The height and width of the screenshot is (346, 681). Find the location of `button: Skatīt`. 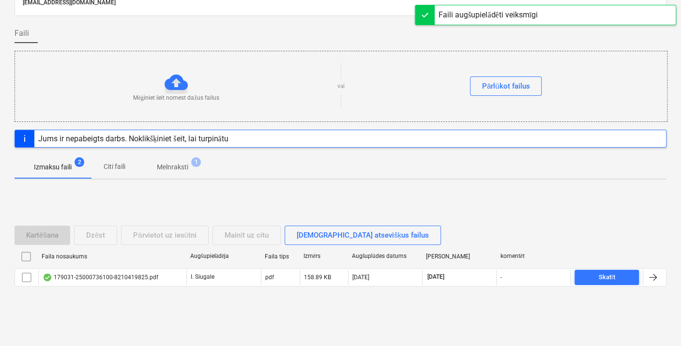

button: Skatīt is located at coordinates (606, 277).